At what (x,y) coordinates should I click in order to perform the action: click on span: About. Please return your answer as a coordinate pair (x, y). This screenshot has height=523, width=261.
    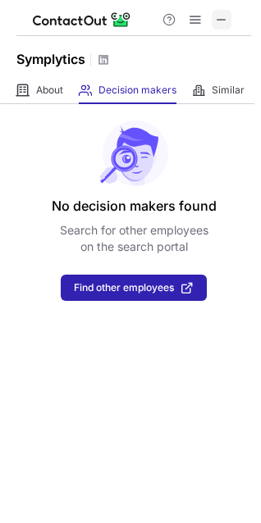
    Looking at the image, I should click on (49, 90).